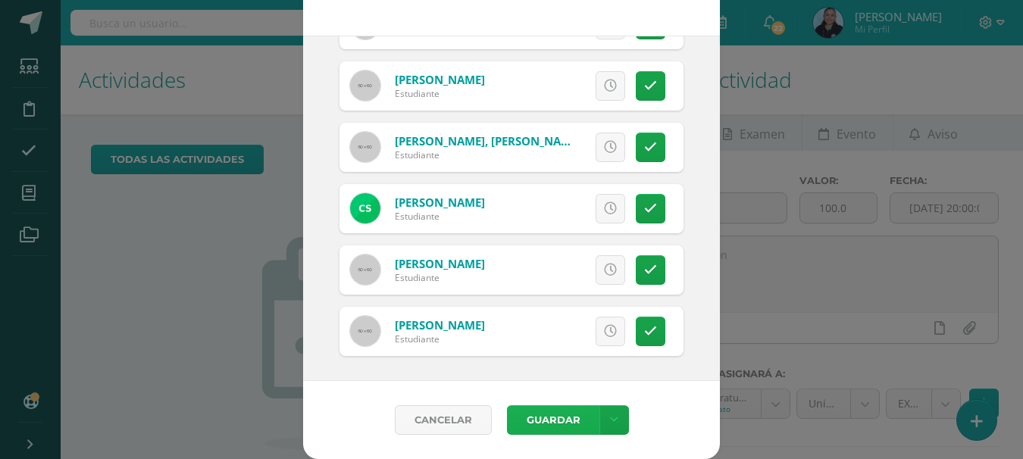  I want to click on a: Cancelar, so click(443, 420).